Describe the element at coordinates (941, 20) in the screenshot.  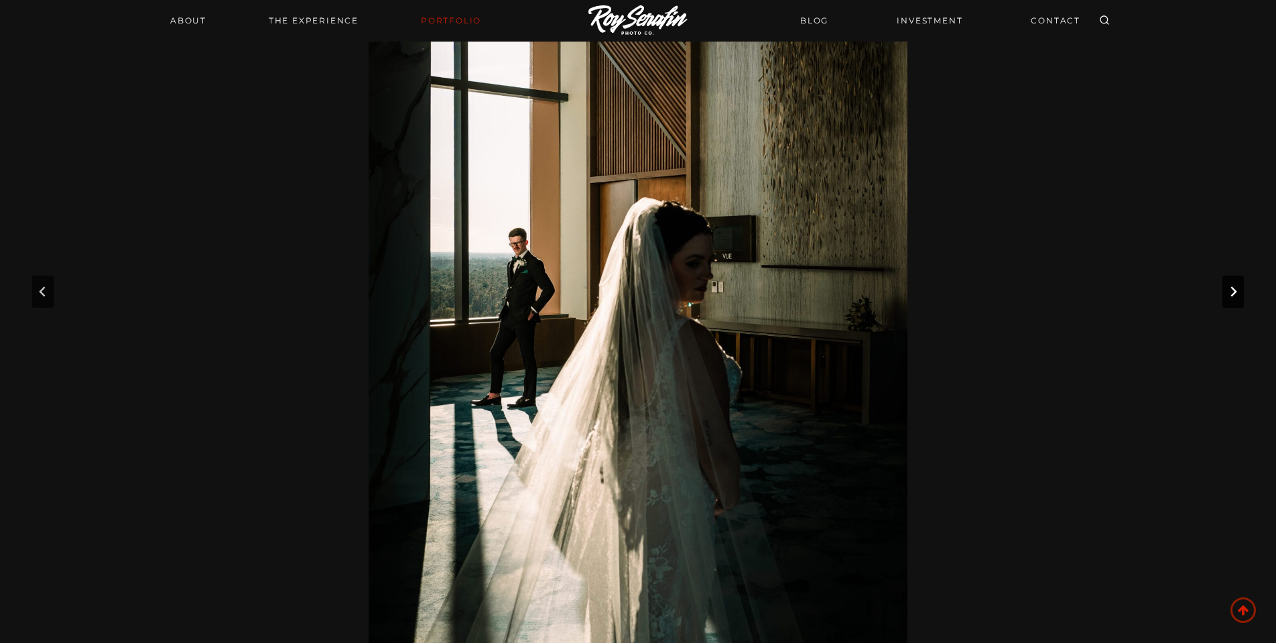
I see `nav: Secondary Navigation` at that location.